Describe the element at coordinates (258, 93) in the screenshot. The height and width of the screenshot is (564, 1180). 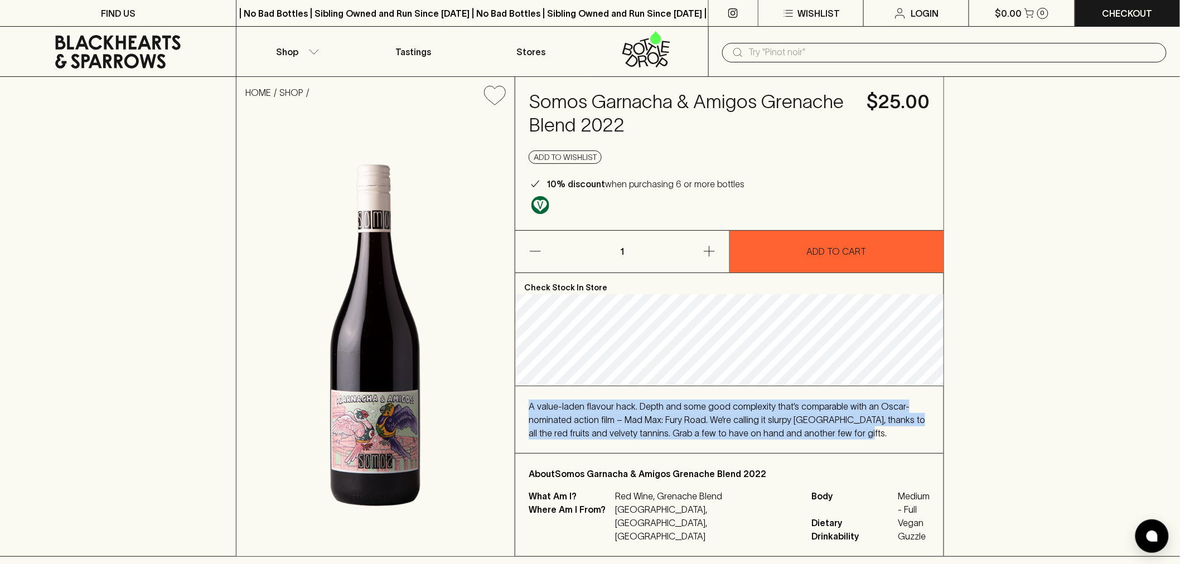
I see `a: HOME` at that location.